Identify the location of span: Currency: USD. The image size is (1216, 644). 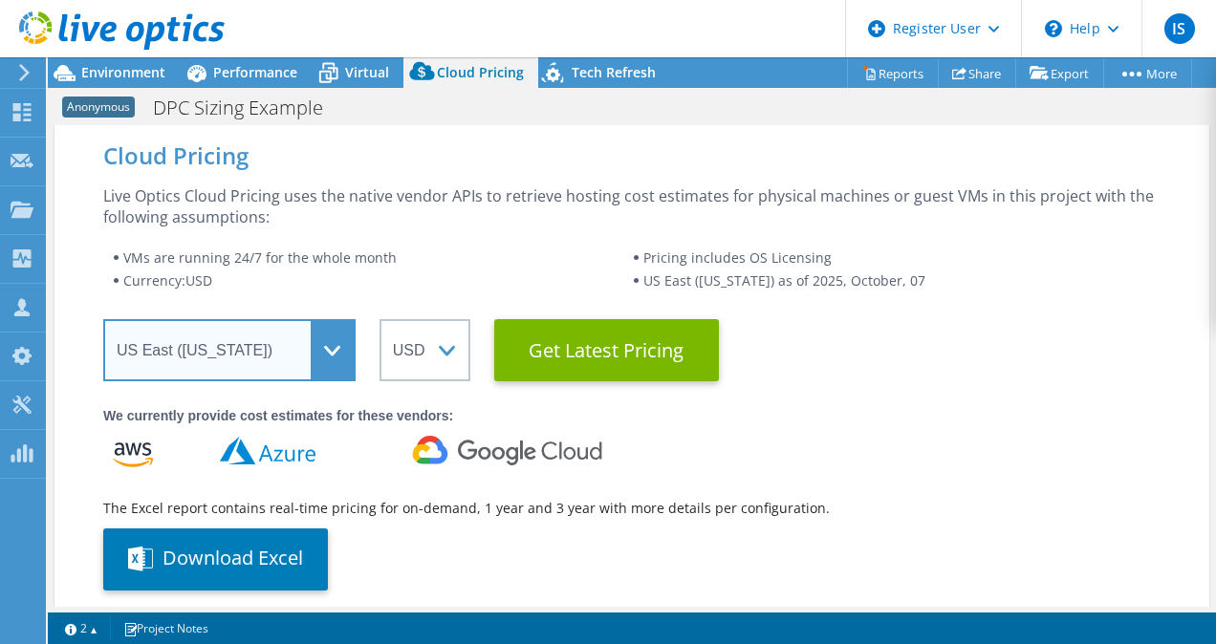
(167, 280).